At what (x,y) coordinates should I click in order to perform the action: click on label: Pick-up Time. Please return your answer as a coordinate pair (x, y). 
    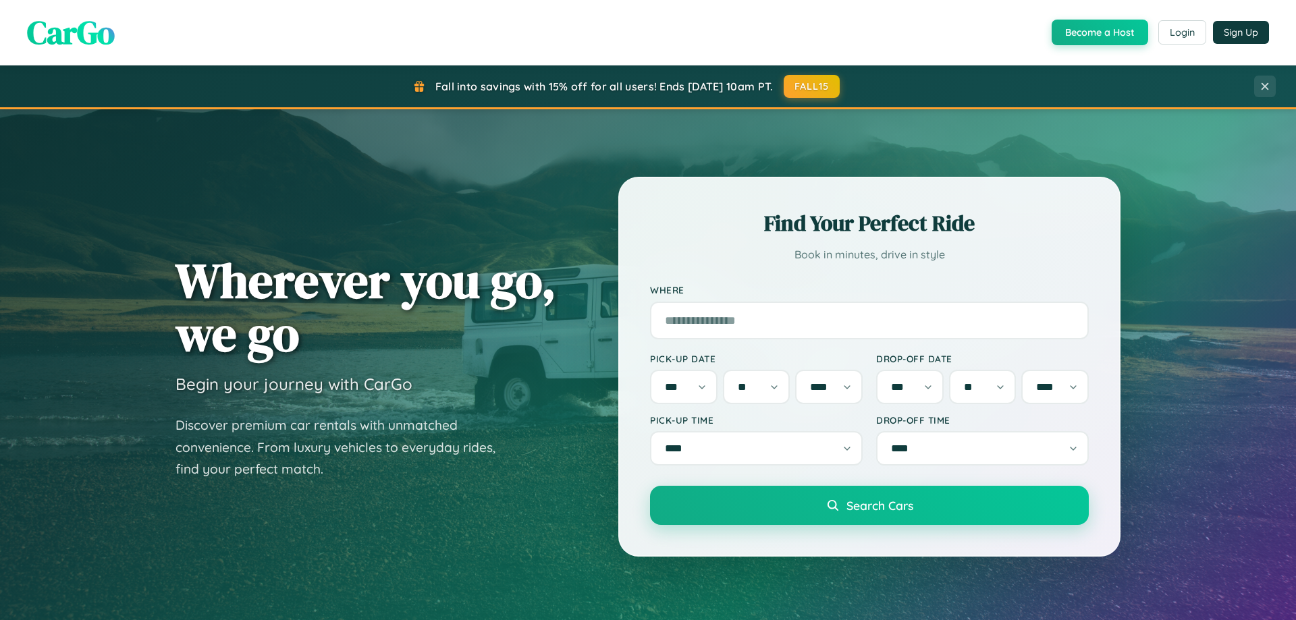
    Looking at the image, I should click on (756, 420).